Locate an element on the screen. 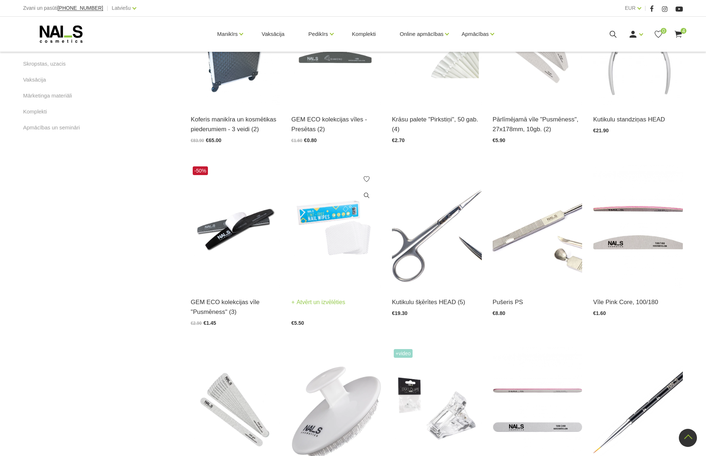 The image size is (706, 456). a: Manikīrs is located at coordinates (227, 34).